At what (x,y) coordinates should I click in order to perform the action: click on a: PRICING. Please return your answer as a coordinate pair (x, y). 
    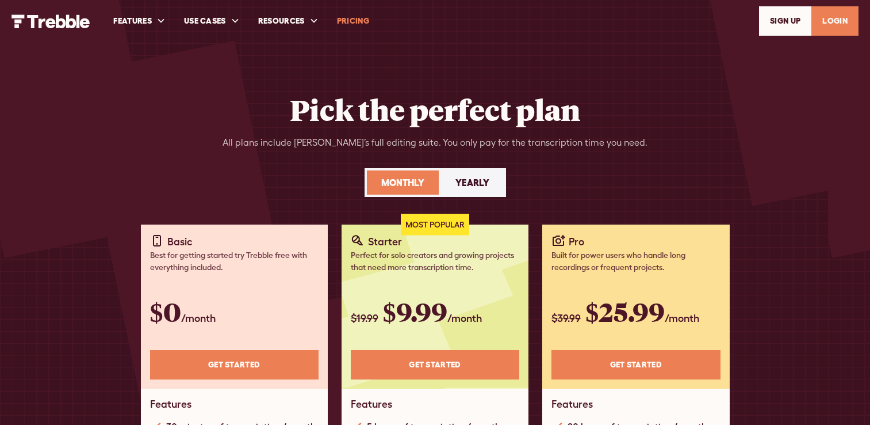
    Looking at the image, I should click on (353, 21).